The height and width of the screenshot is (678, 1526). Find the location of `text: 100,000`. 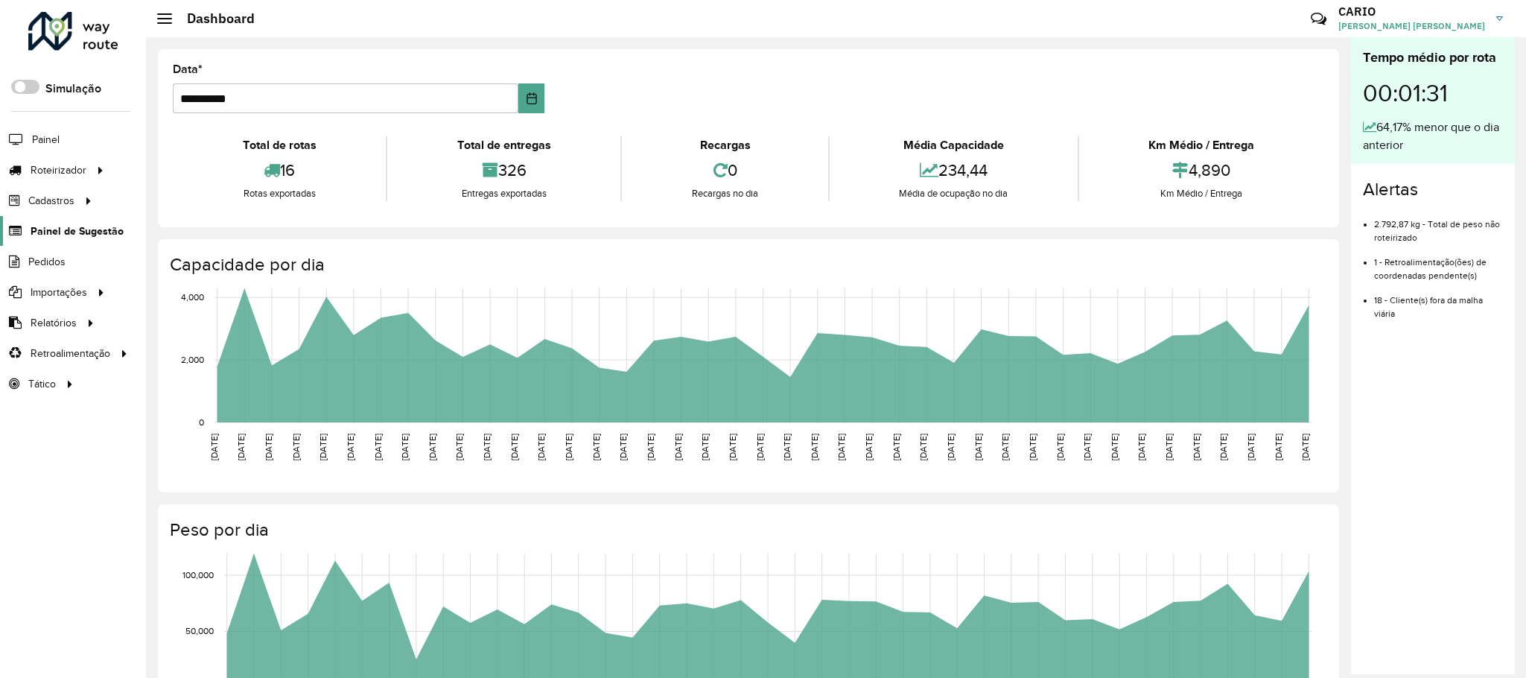

text: 100,000 is located at coordinates (198, 574).